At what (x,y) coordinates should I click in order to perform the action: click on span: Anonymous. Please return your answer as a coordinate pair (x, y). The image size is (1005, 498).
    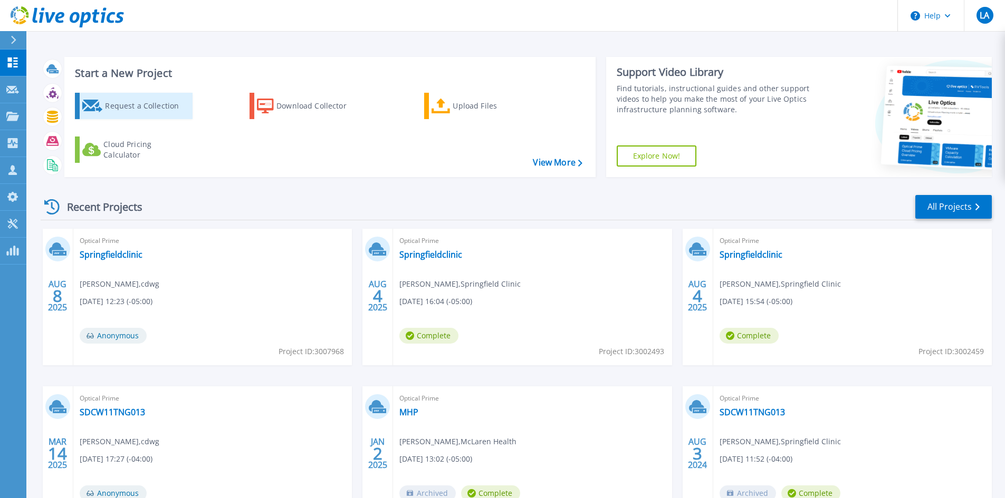
    Looking at the image, I should click on (113, 336).